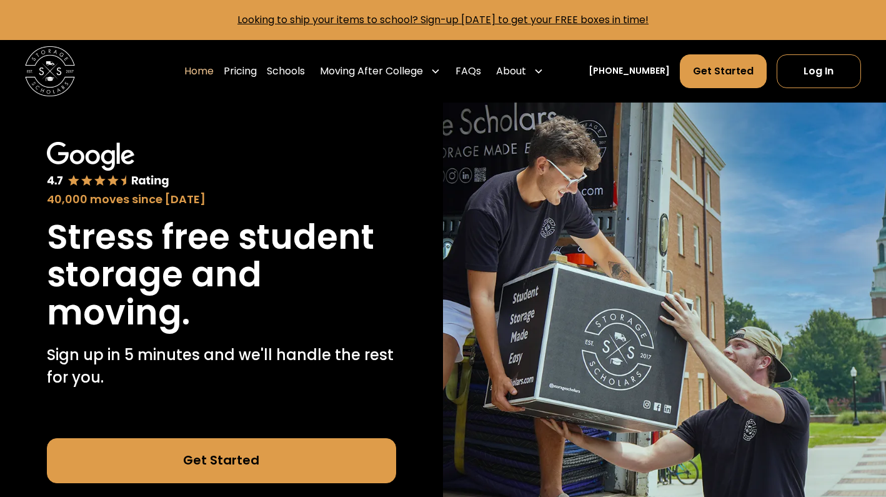  What do you see at coordinates (221, 274) in the screenshot?
I see `h1: Stress free student storage and moving.` at bounding box center [221, 274].